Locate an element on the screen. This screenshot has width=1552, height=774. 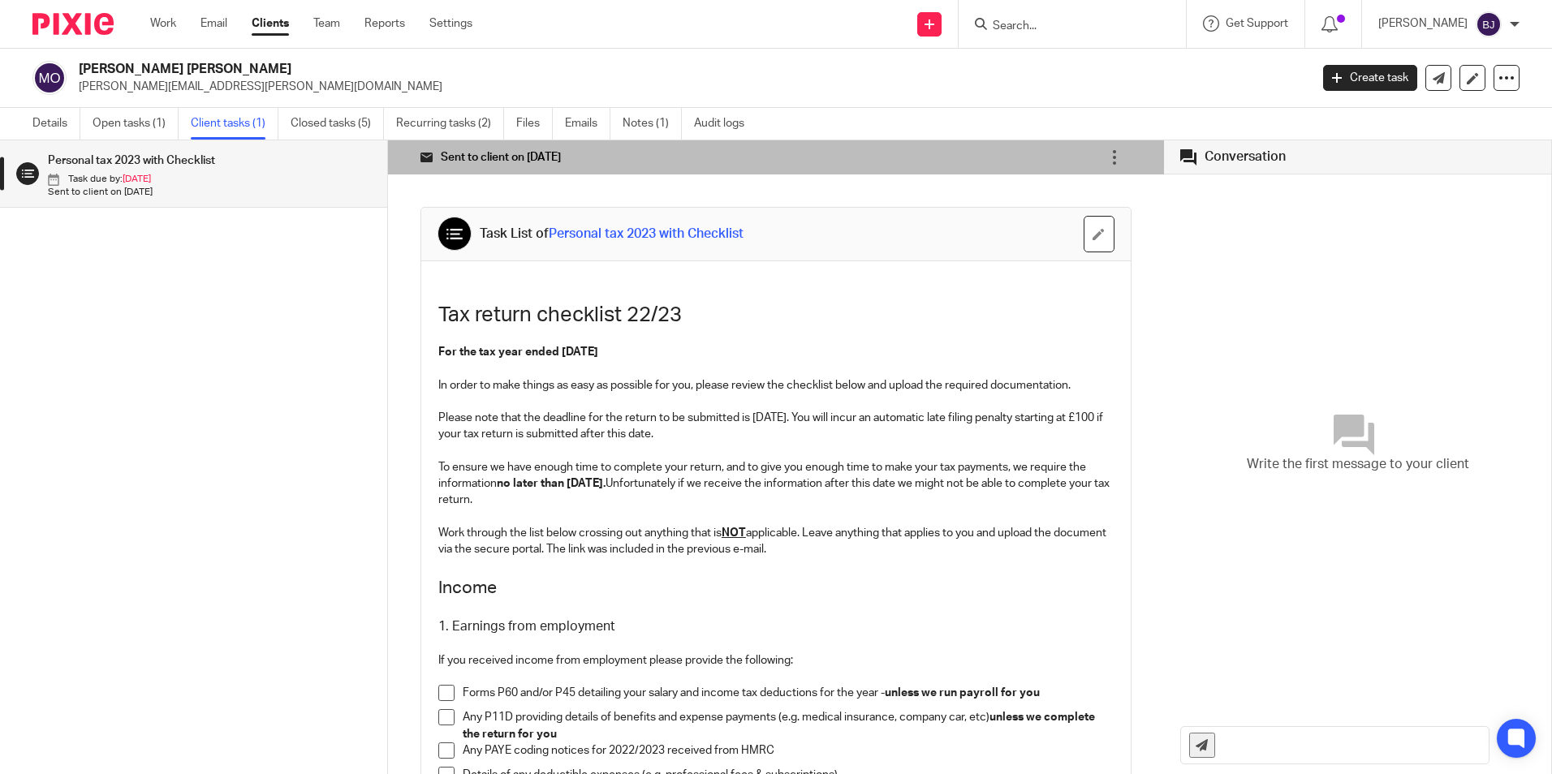
div: Task List of is located at coordinates (611, 234).